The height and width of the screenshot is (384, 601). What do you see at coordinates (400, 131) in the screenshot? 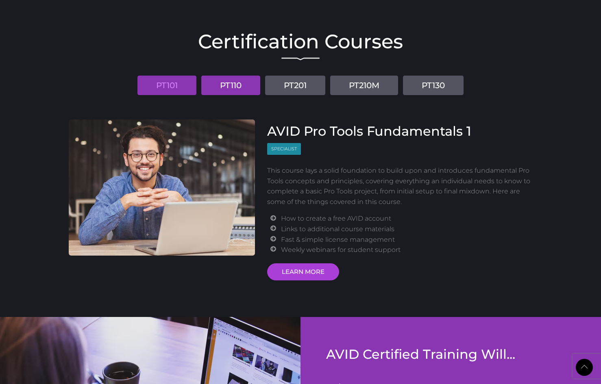
I see `h3: AVID Pro Tools Fundamentals 1` at bounding box center [400, 131].